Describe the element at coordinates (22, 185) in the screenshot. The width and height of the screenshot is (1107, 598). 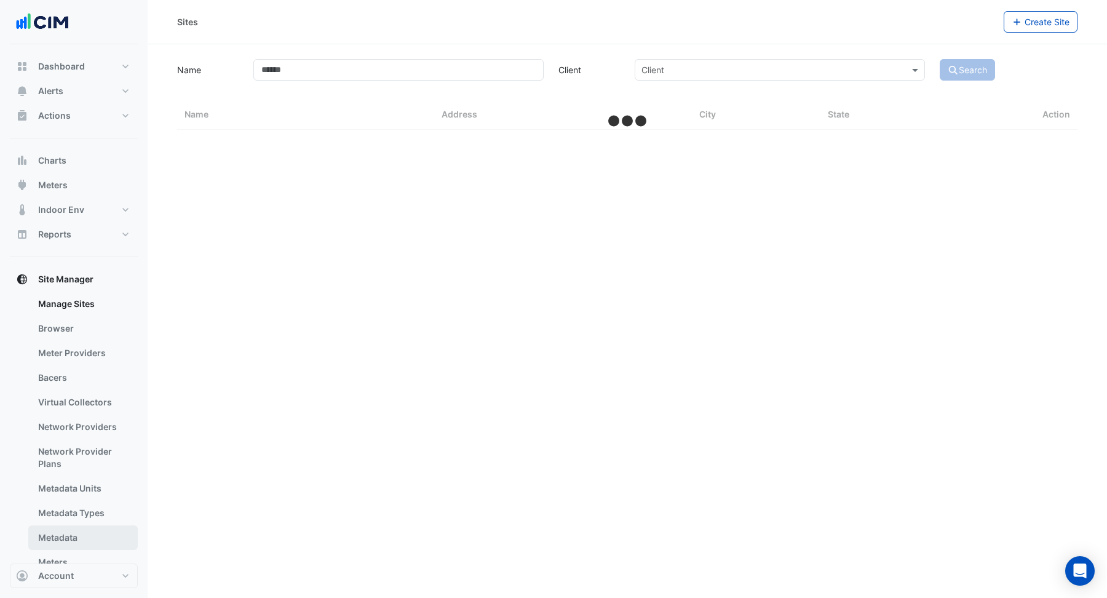
I see `app-icon: Meters` at that location.